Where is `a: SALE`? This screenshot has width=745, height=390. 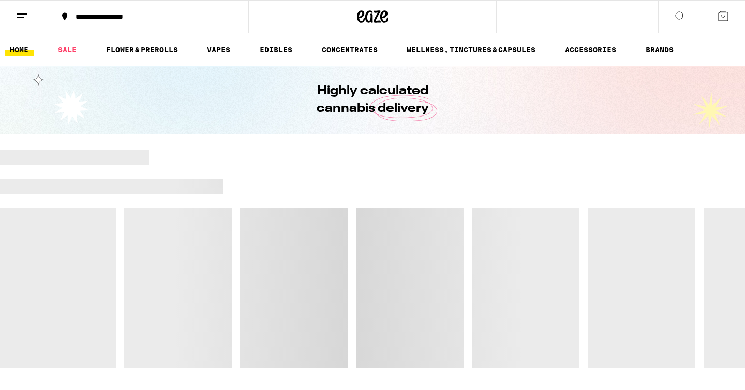 a: SALE is located at coordinates (67, 50).